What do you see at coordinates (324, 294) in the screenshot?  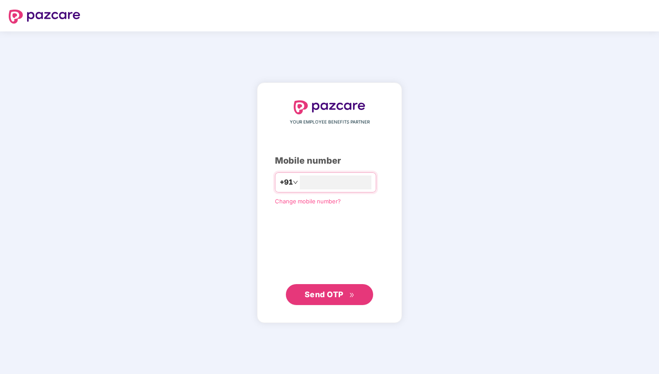 I see `span: Send OTP` at bounding box center [324, 294].